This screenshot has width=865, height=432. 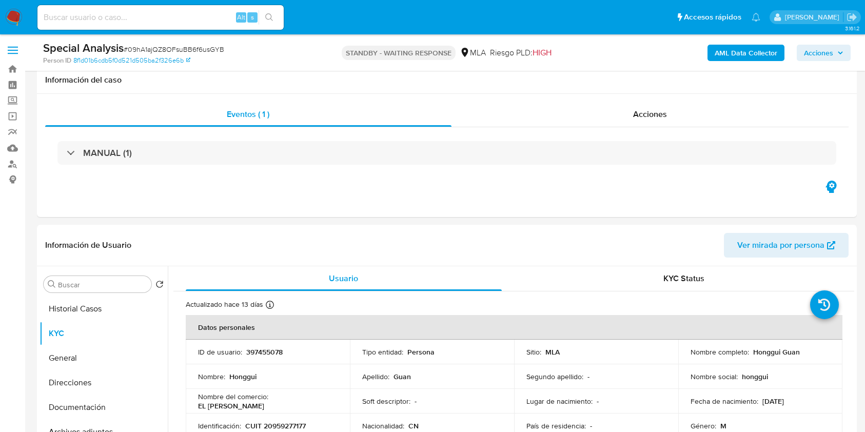 What do you see at coordinates (520, 53) in the screenshot?
I see `span: Riesgo PLD:` at bounding box center [520, 53].